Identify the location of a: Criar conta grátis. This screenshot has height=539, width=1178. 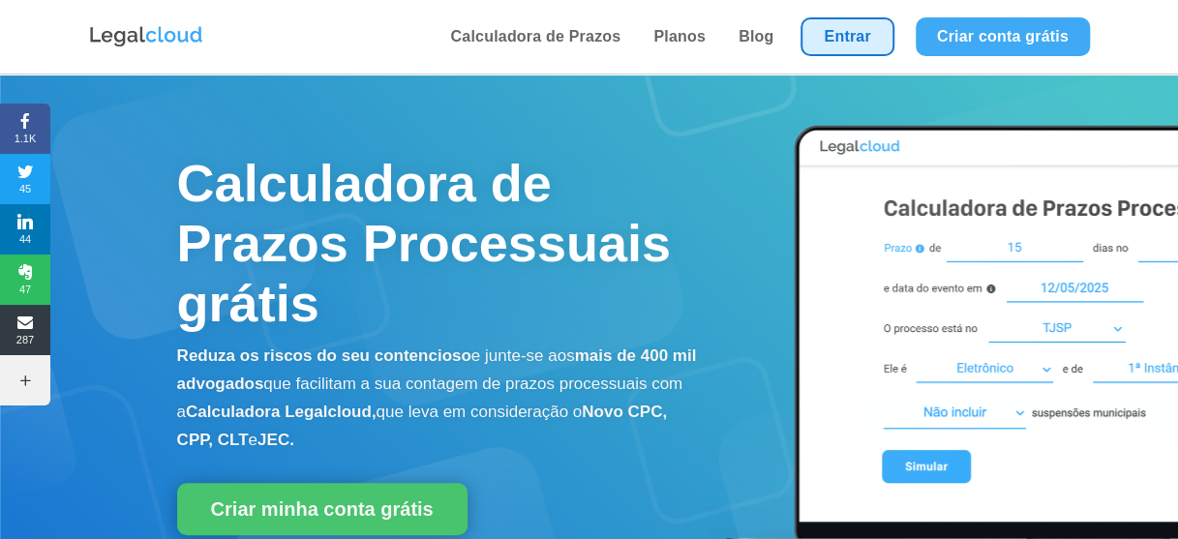
(1002, 37).